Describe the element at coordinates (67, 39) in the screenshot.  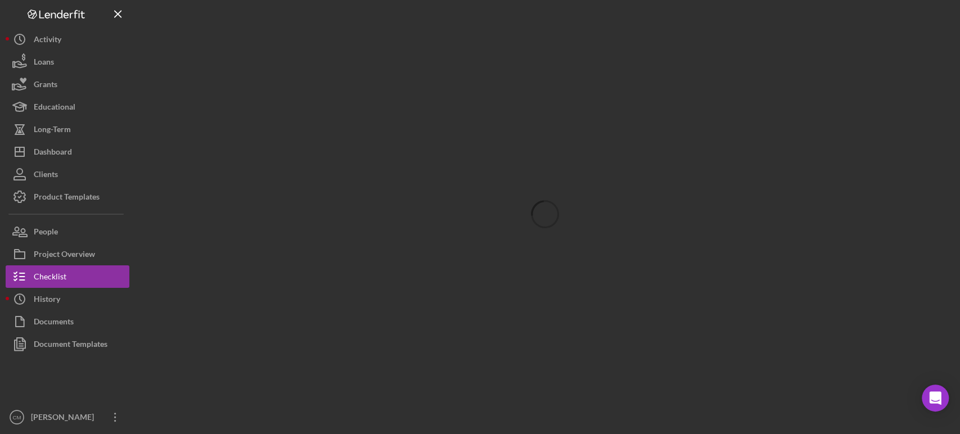
I see `button: Activity` at that location.